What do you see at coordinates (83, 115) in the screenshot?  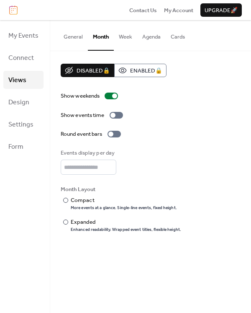 I see `div: Show events time` at bounding box center [83, 115].